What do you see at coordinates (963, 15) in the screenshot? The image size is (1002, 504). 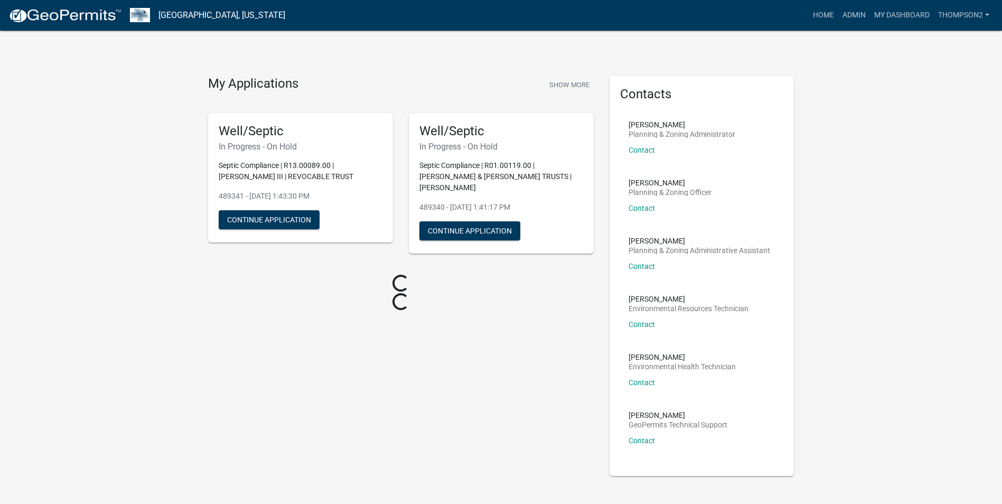 I see `a: Thompson2` at bounding box center [963, 15].